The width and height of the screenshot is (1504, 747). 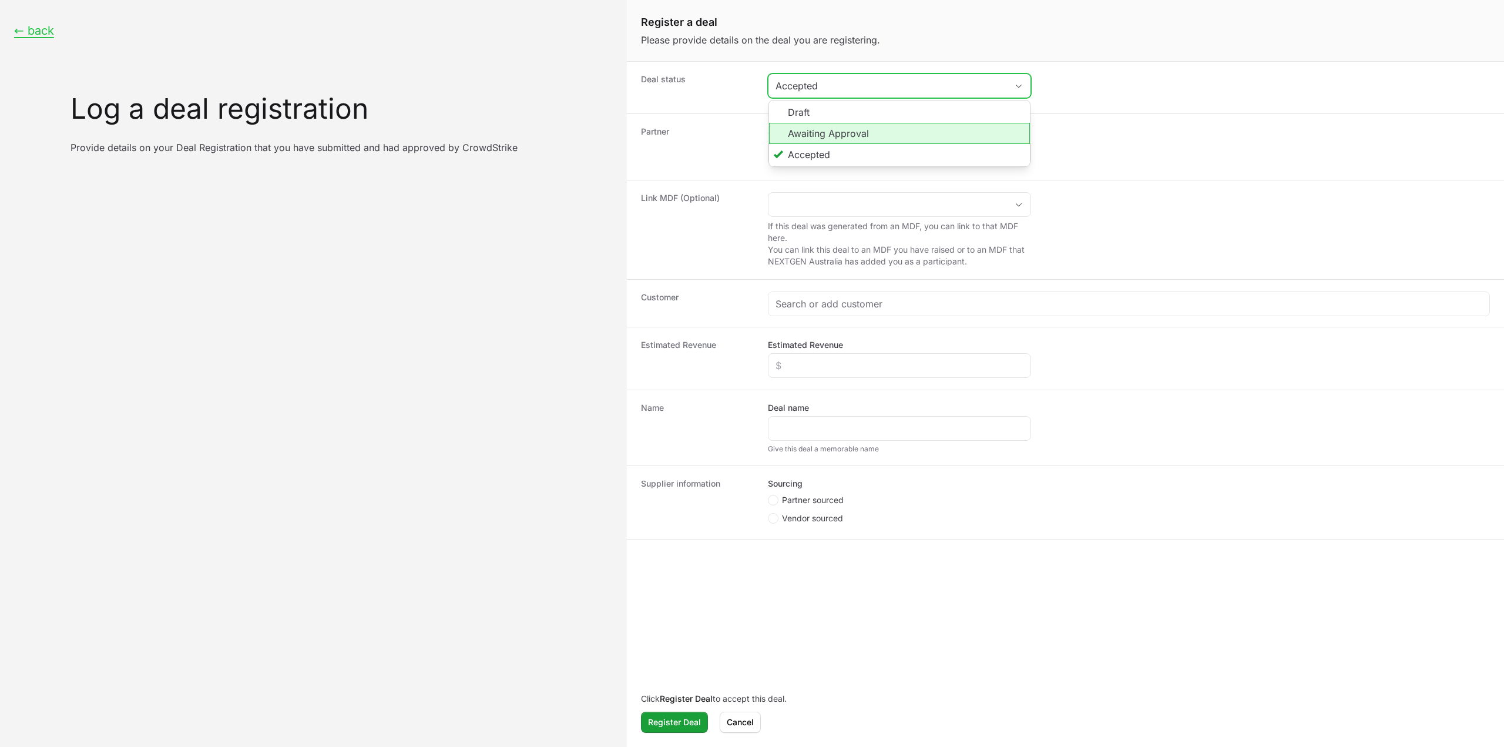 I want to click on dt: Link MDF (Optional), so click(x=697, y=230).